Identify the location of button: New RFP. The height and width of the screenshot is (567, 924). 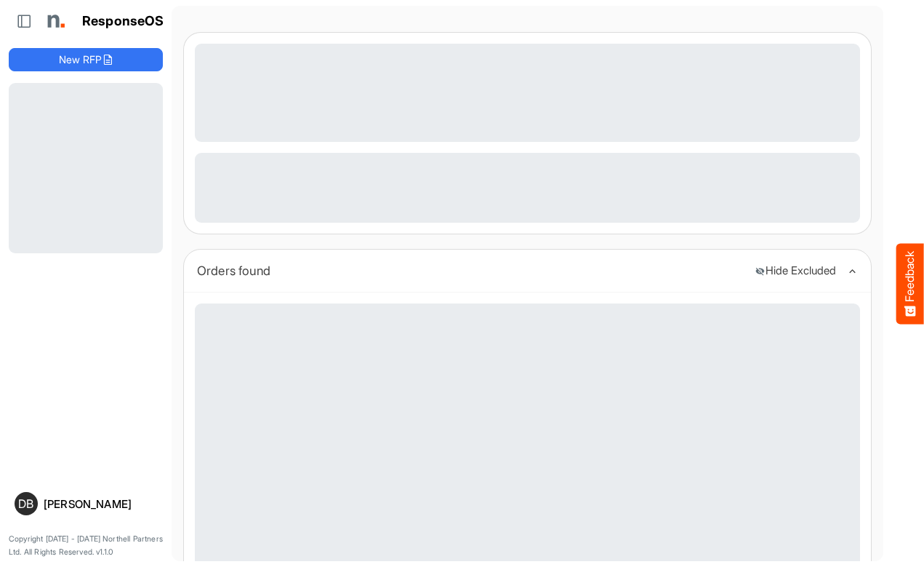
(86, 60).